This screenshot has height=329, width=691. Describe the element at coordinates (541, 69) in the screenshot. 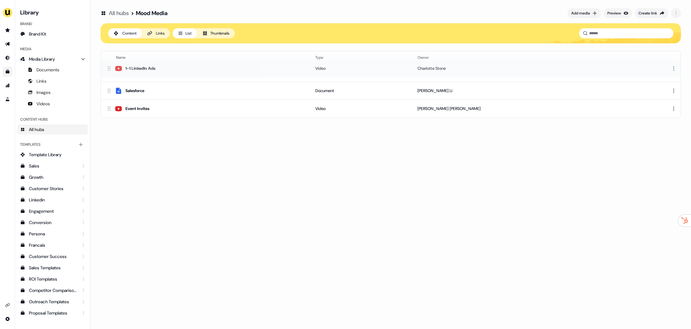

I see `div: Charlotte Stone` at that location.